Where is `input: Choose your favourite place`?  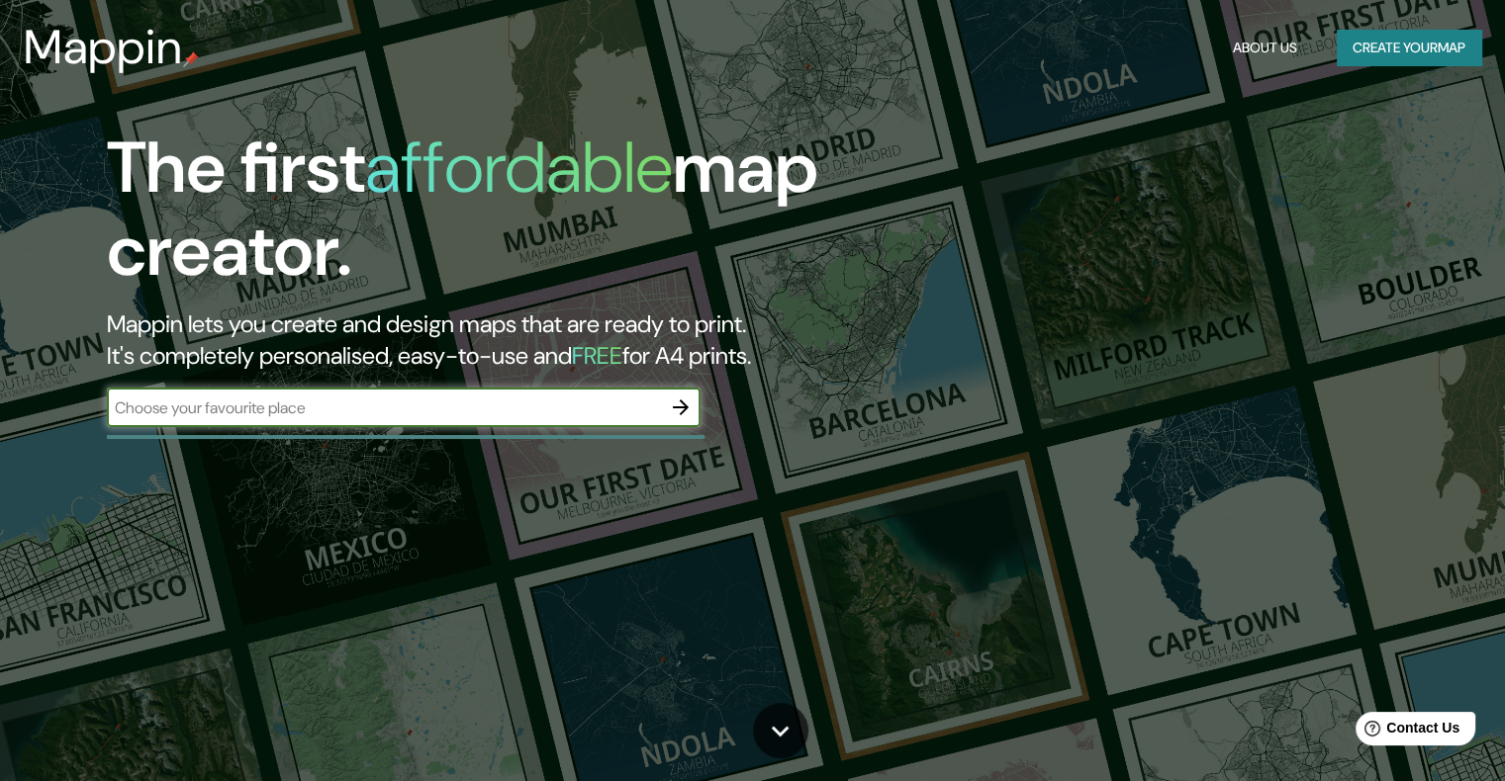 input: Choose your favourite place is located at coordinates (384, 408).